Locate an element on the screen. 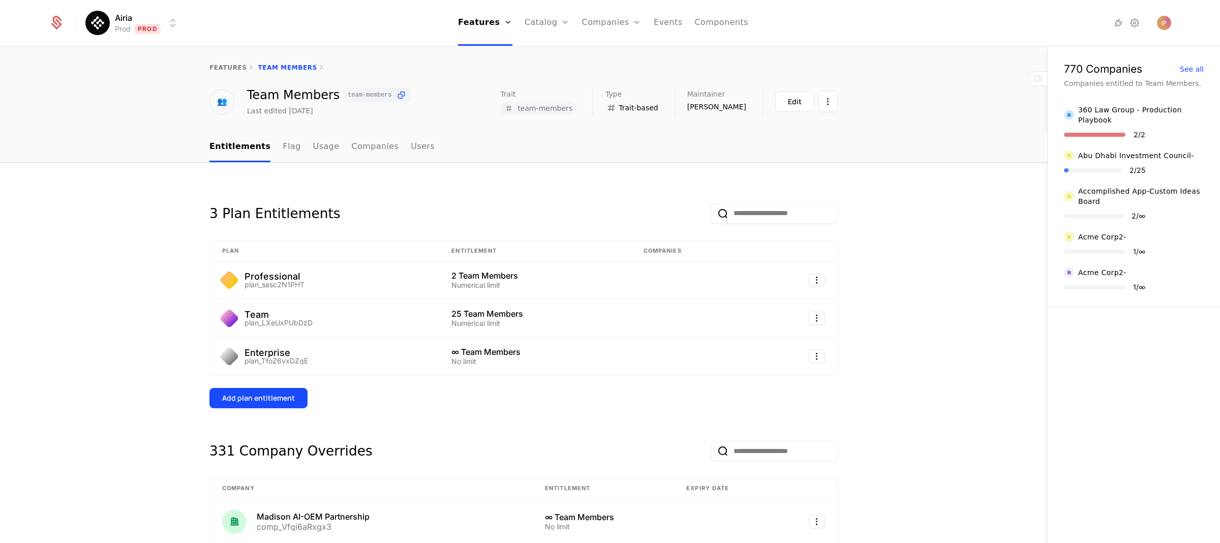  img: 360 Law Group - Production Playbook is located at coordinates (1069, 115).